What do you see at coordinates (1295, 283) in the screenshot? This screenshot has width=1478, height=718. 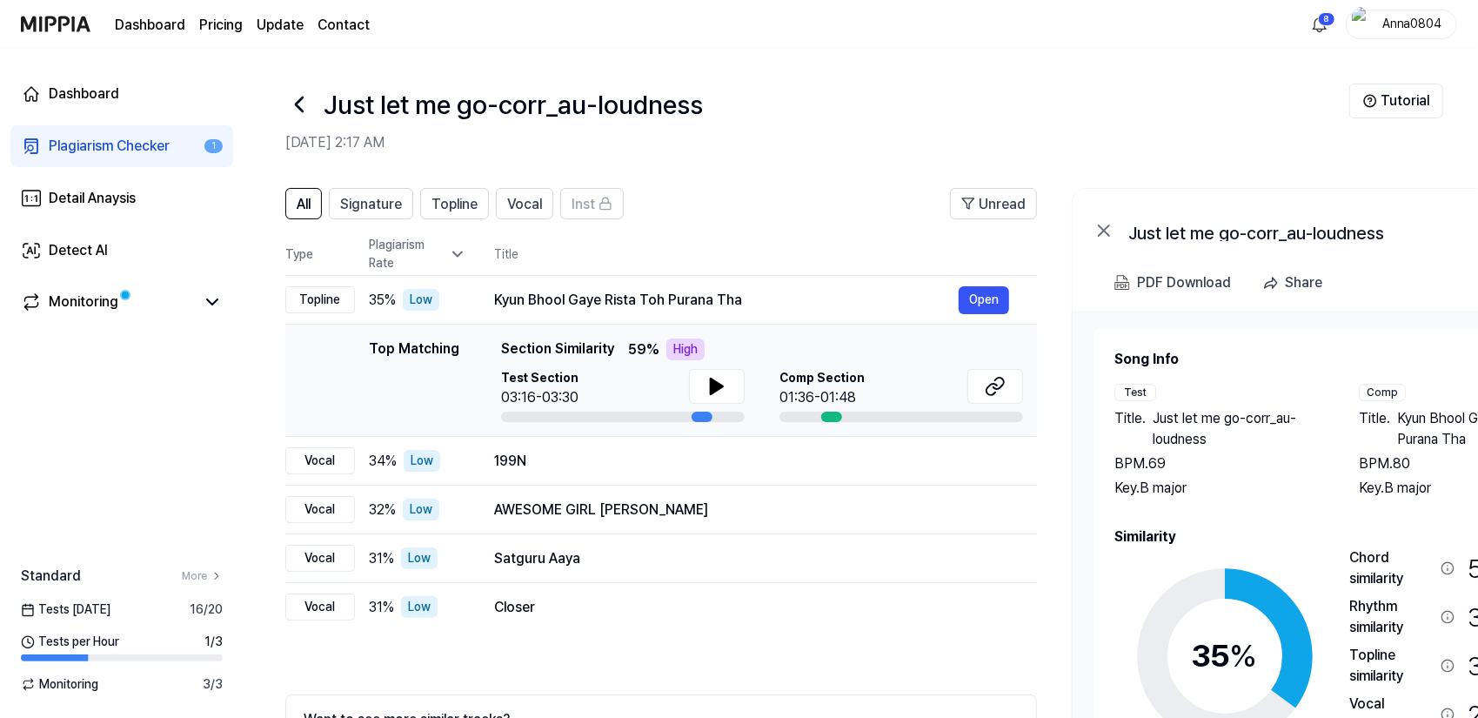 I see `button: Share` at bounding box center [1295, 283].